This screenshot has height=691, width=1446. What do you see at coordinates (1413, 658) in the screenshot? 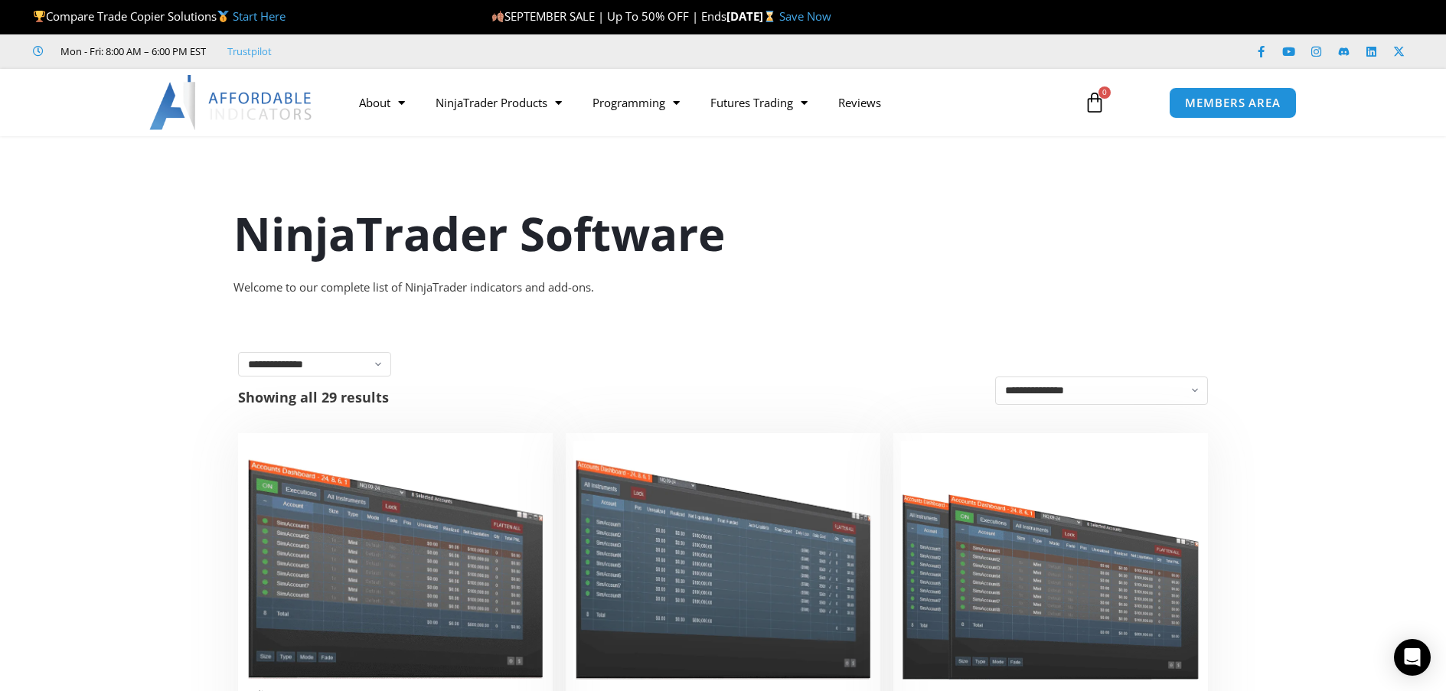
I see `div: Open Intercom Messenger` at bounding box center [1413, 658].